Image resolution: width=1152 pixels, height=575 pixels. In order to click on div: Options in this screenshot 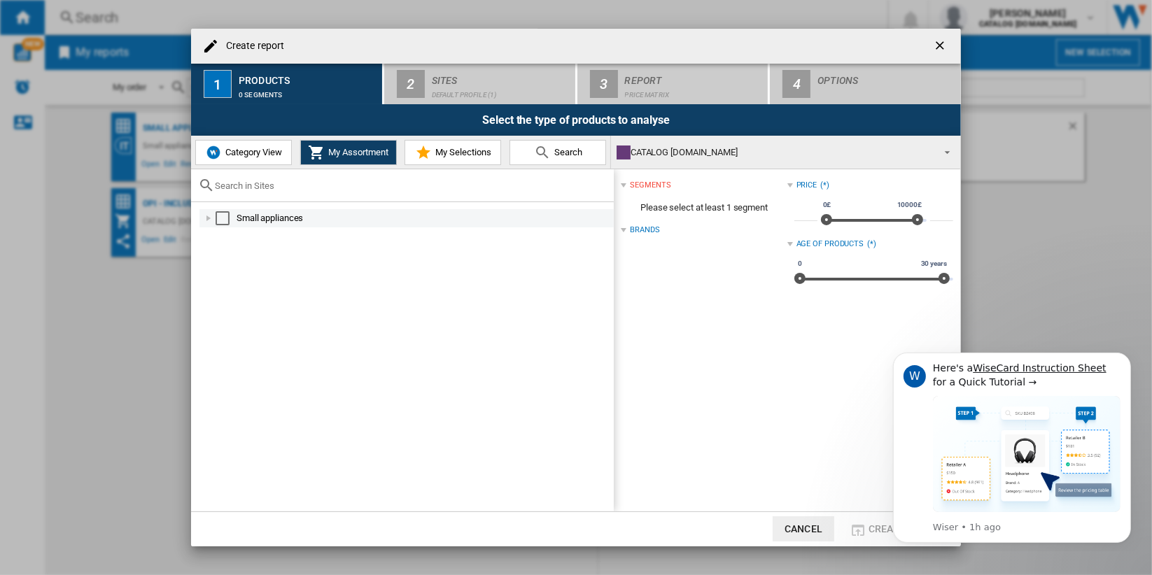, I will do `click(886, 76)`.